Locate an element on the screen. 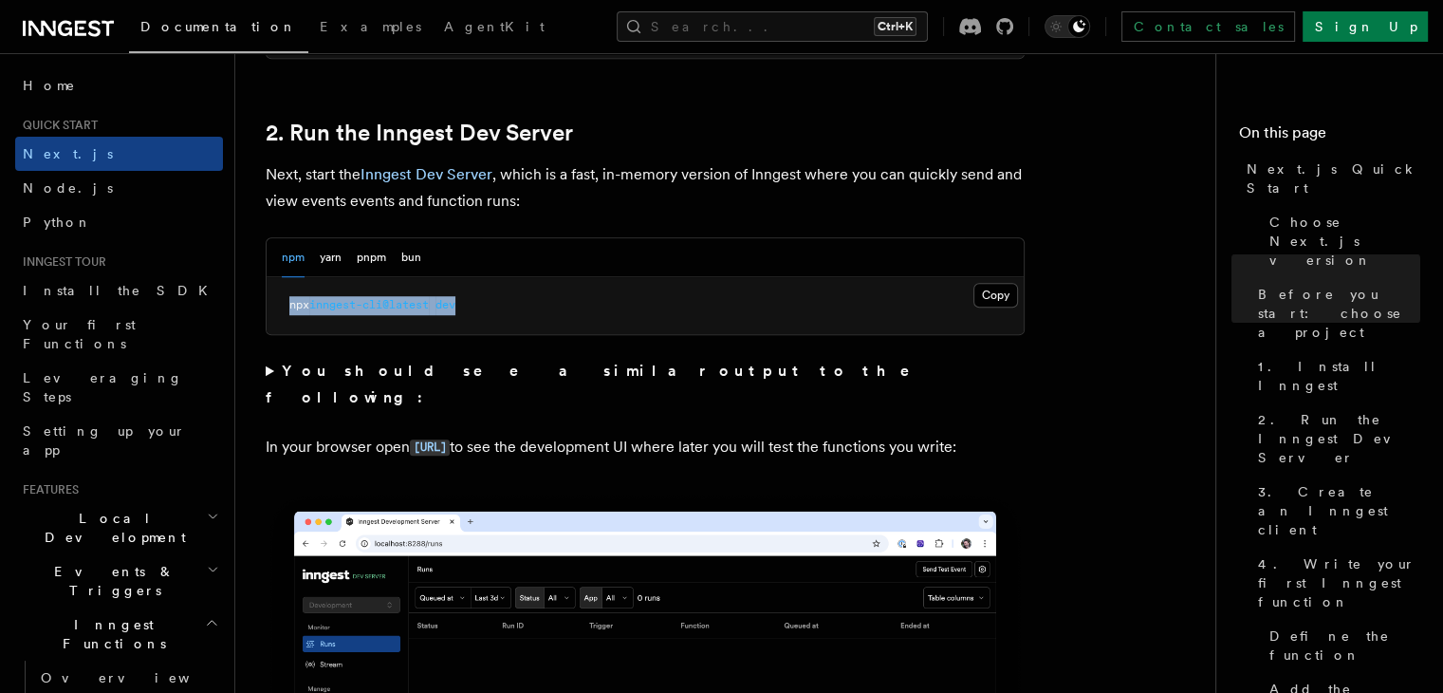 This screenshot has width=1443, height=693. span: Next.js Quick Start is located at coordinates (1333, 178).